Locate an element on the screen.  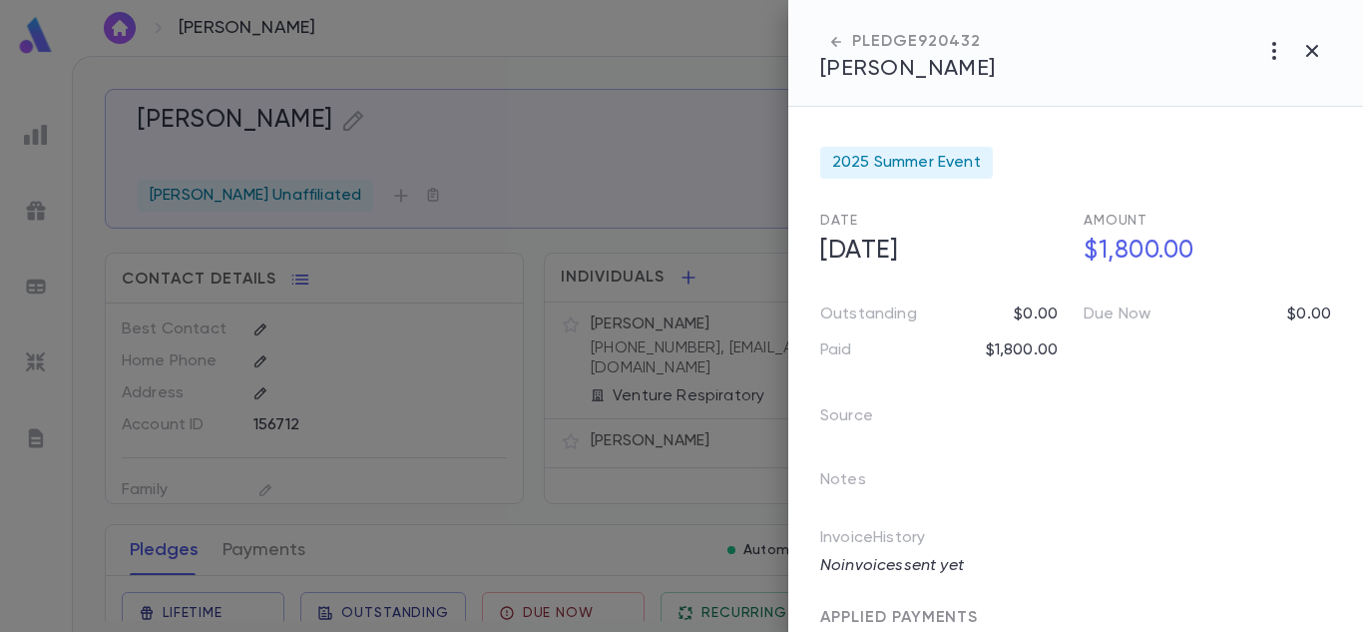
p: $1,800.00 is located at coordinates (1022, 350).